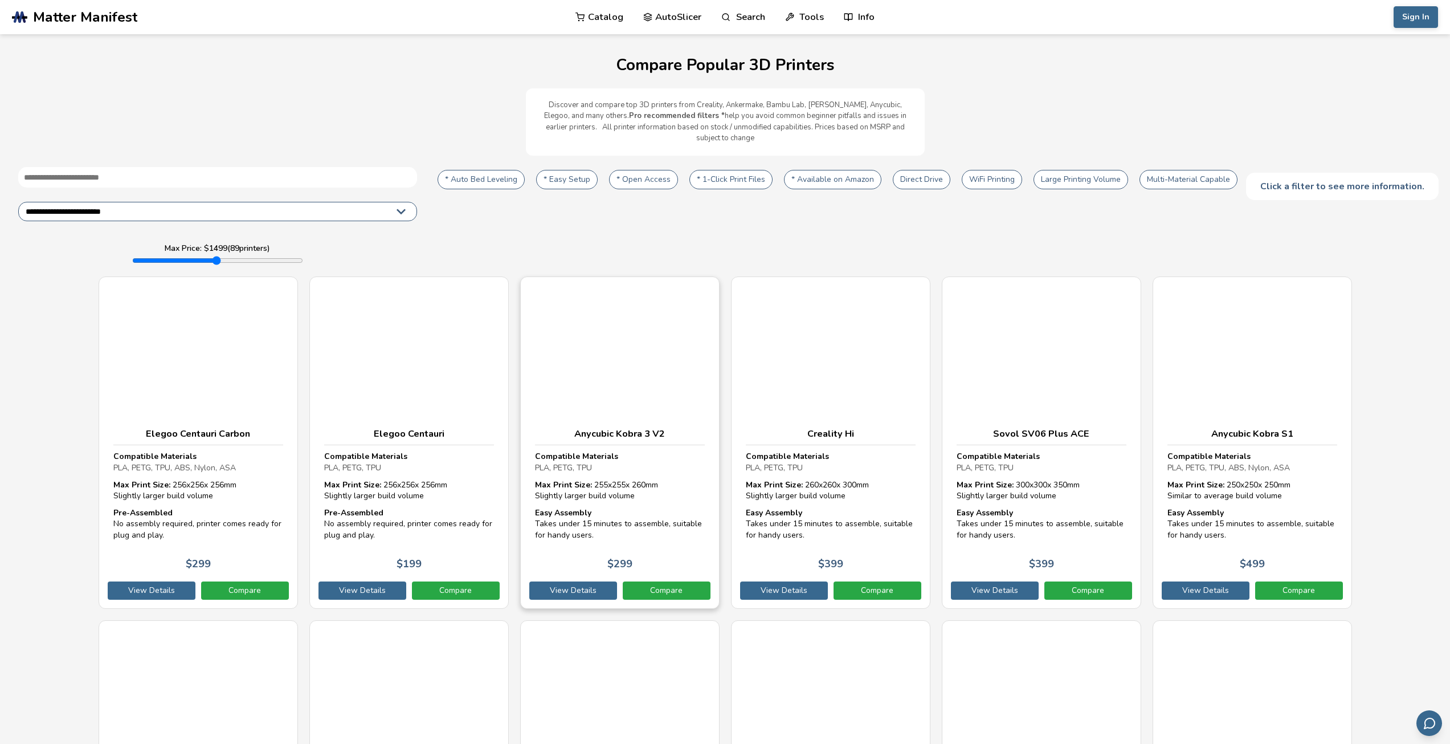  I want to click on div: 260 x 260 x 300 mm Slightly larger build volume, so click(831, 490).